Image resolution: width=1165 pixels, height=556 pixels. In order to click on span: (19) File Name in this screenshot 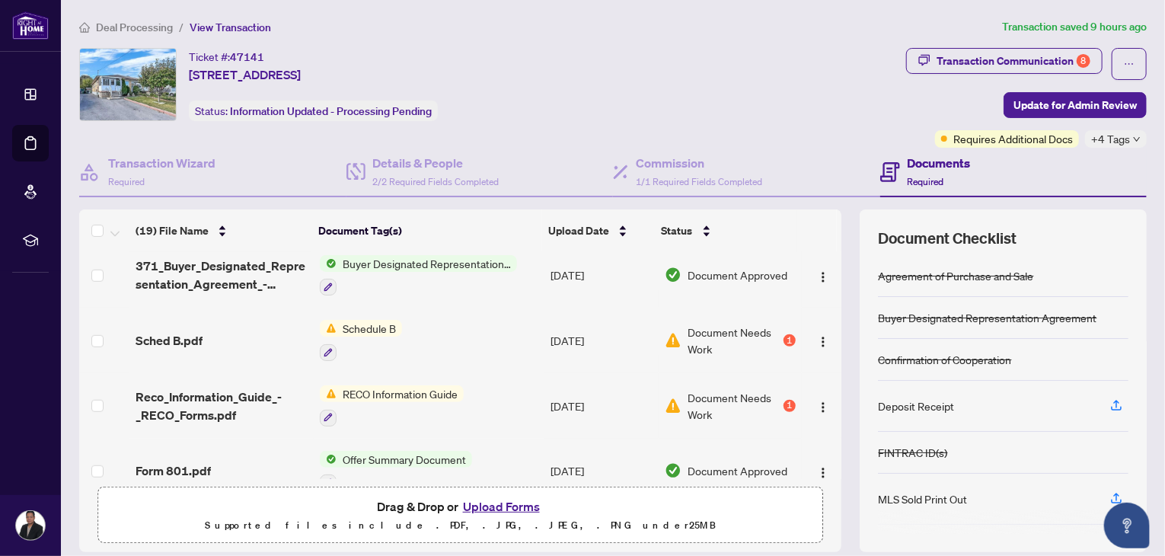, I will do `click(172, 231)`.